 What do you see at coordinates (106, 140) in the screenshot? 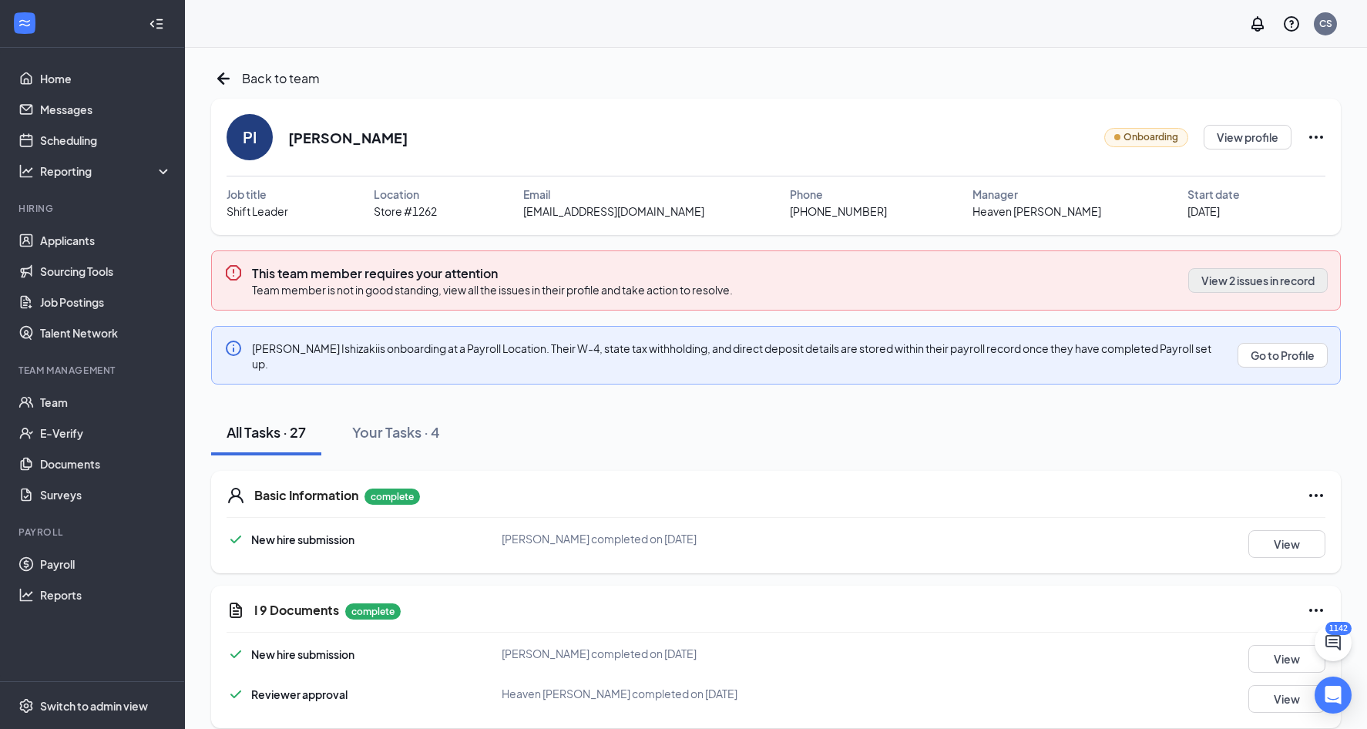
I see `a: Scheduling` at bounding box center [106, 140].